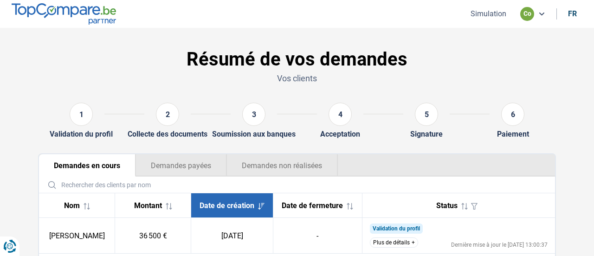  What do you see at coordinates (254, 114) in the screenshot?
I see `div: 3` at bounding box center [254, 114].